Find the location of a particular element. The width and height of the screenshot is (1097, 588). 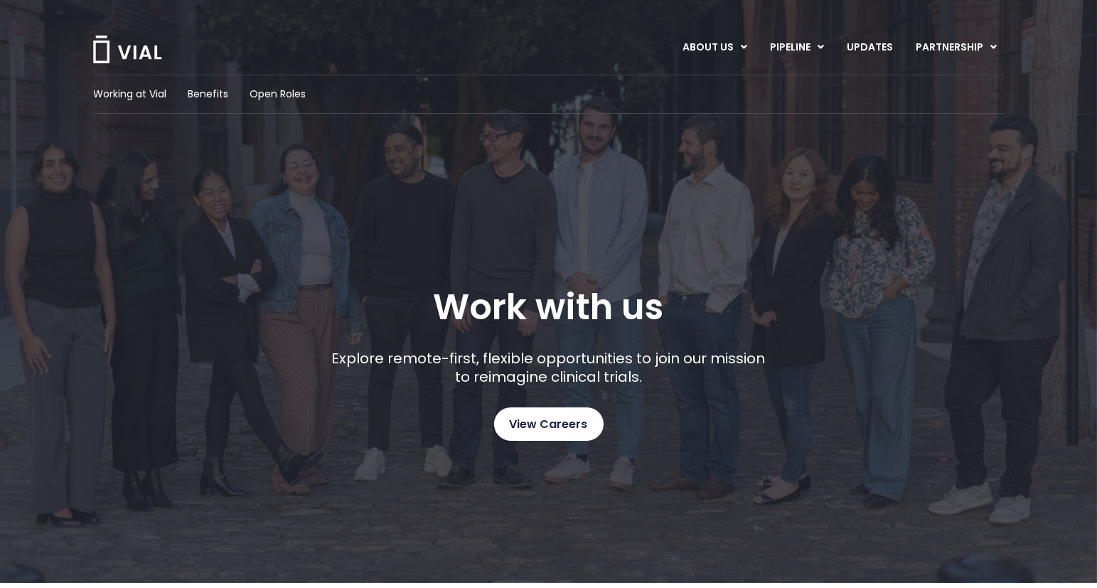

span: Open Roles is located at coordinates (278, 94).